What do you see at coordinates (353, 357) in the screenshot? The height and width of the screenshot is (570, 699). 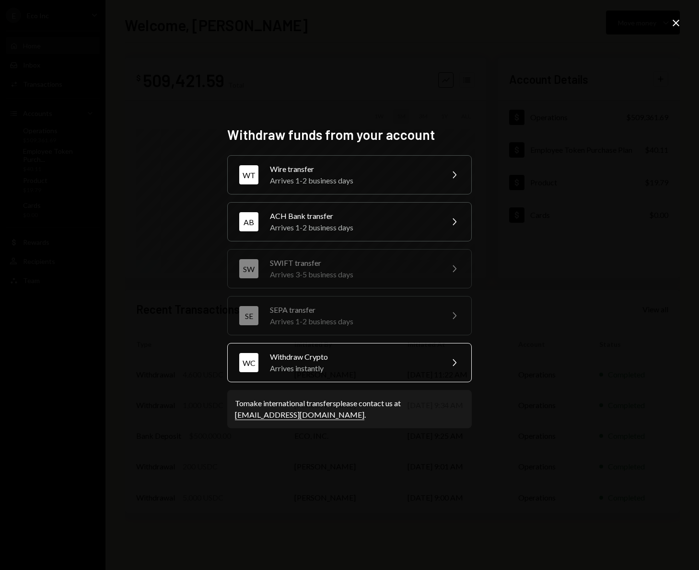 I see `div: Withdraw Crypto` at bounding box center [353, 357].